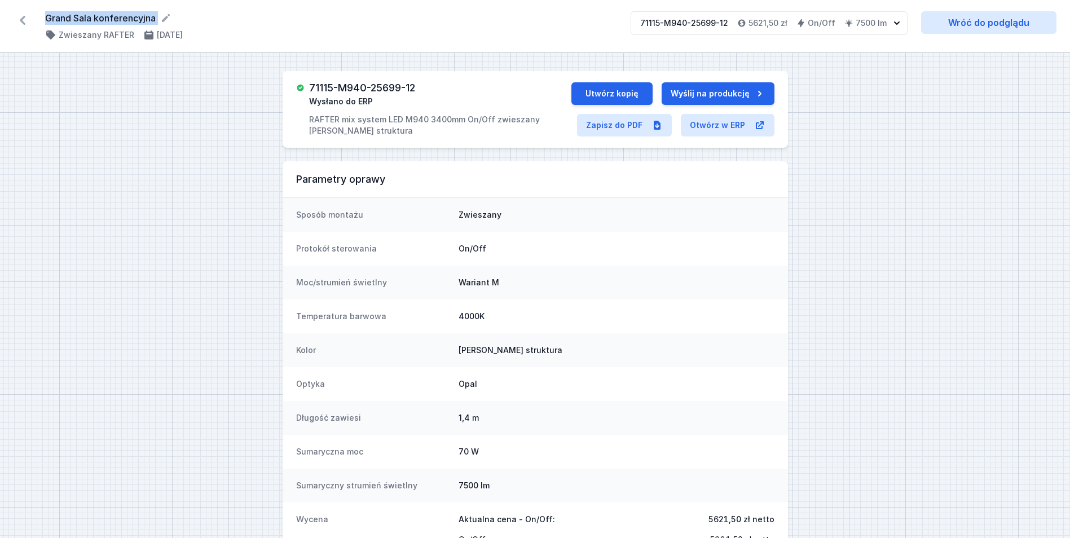 The image size is (1070, 538). Describe the element at coordinates (166, 18) in the screenshot. I see `button: Edytuj nazwę projektu` at that location.